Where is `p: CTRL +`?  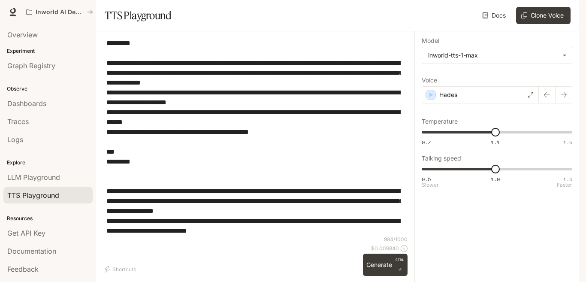 p: CTRL + is located at coordinates (400, 262).